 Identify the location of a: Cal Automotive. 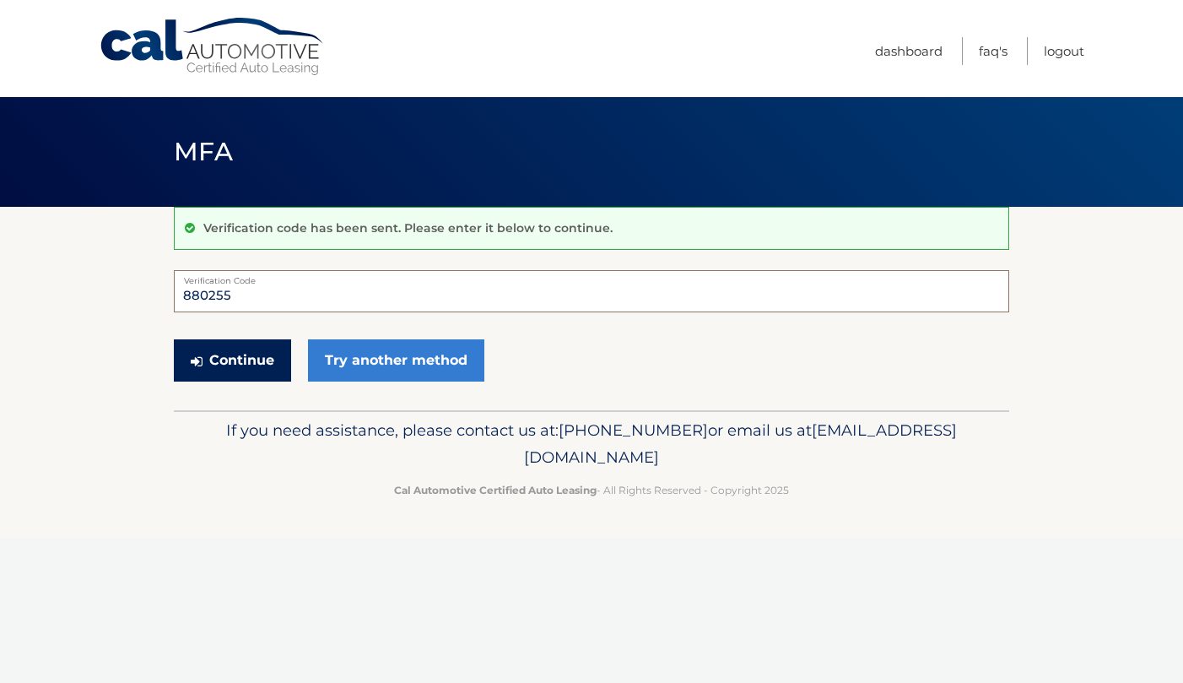
(213, 46).